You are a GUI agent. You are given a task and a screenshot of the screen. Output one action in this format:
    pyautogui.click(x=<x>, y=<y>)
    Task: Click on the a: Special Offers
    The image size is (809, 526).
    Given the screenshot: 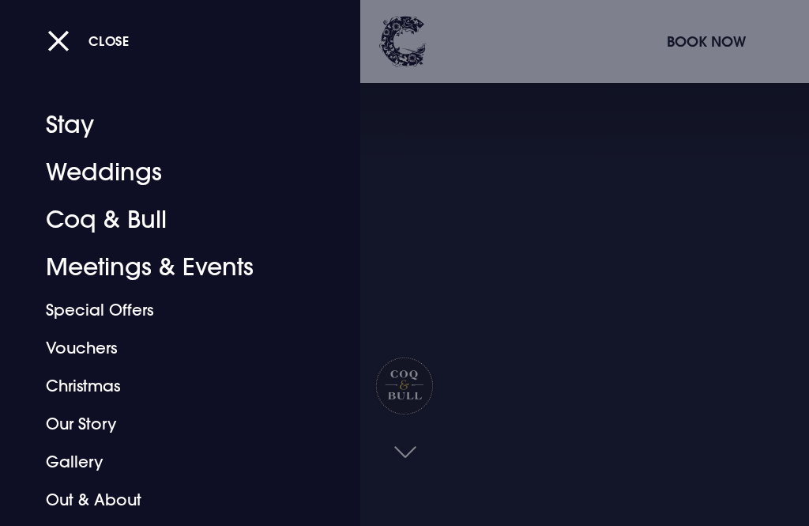 What is the action you would take?
    pyautogui.click(x=171, y=310)
    